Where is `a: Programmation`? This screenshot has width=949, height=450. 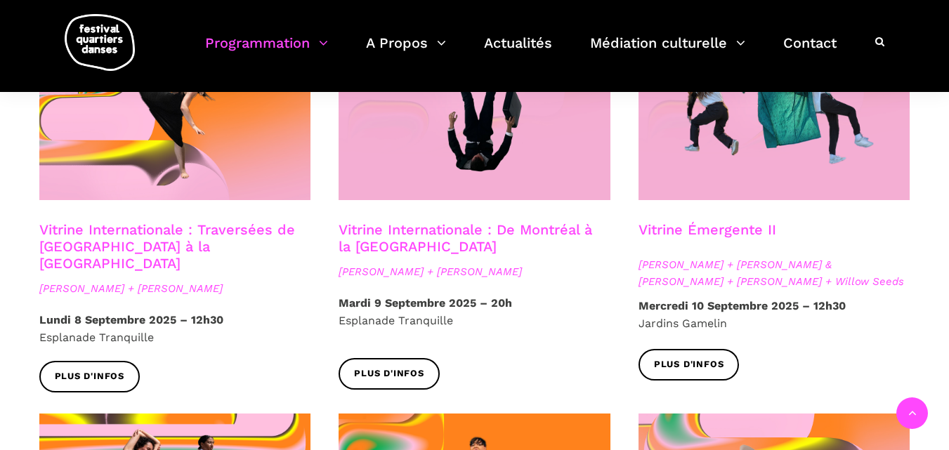
a: Programmation is located at coordinates (266, 51).